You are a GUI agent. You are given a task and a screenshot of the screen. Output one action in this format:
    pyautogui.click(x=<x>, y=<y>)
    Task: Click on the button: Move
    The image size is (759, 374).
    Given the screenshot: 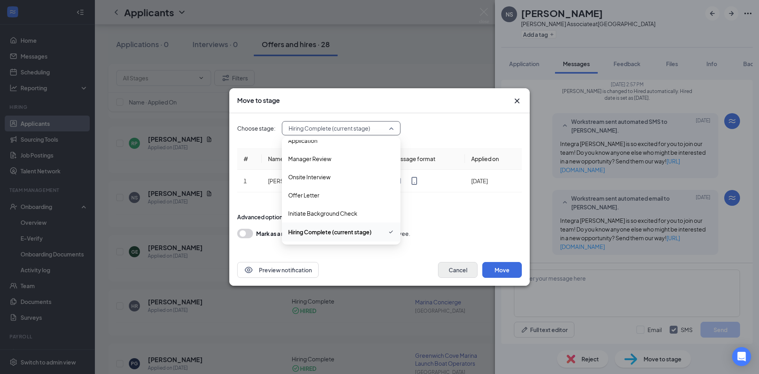 What is the action you would take?
    pyautogui.click(x=502, y=270)
    